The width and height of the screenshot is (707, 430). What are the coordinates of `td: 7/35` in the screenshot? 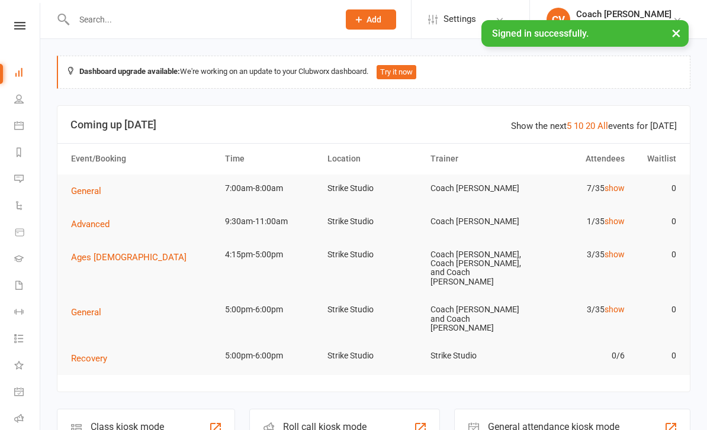 It's located at (578, 188).